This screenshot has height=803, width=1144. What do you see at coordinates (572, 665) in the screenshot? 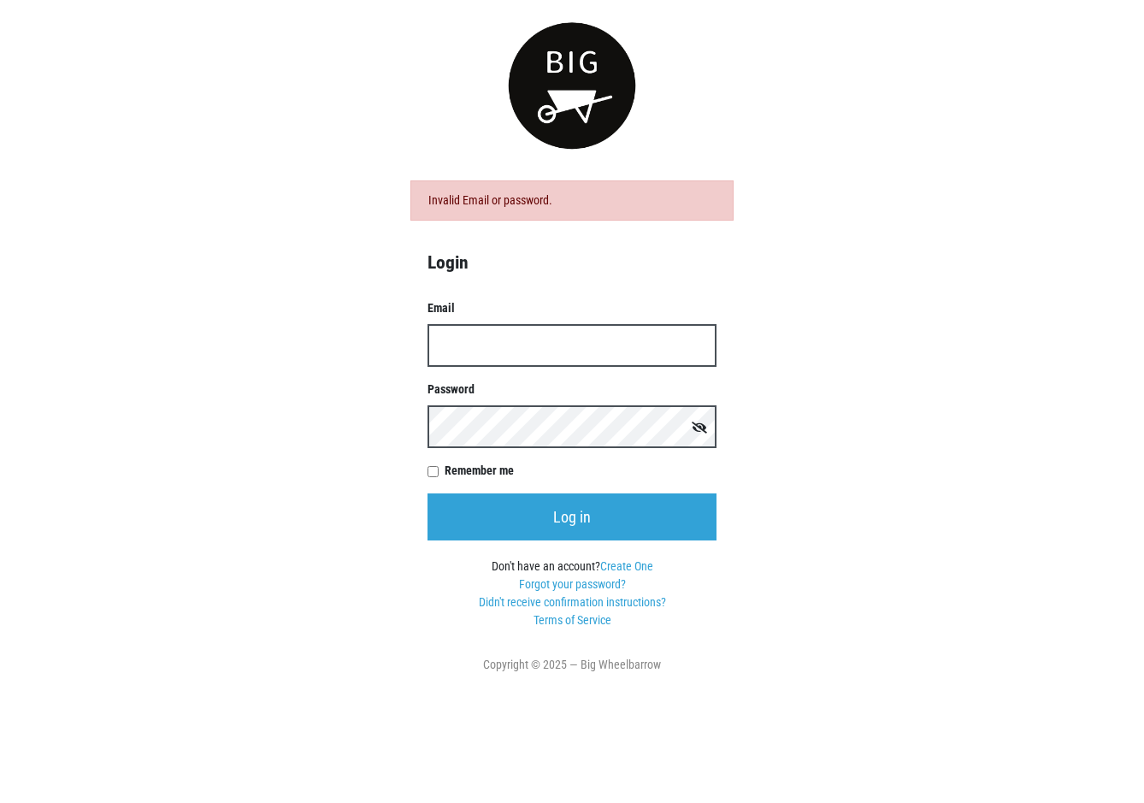
I see `div: Copyright © 2025 — Big Wheelbarrow` at bounding box center [572, 665].